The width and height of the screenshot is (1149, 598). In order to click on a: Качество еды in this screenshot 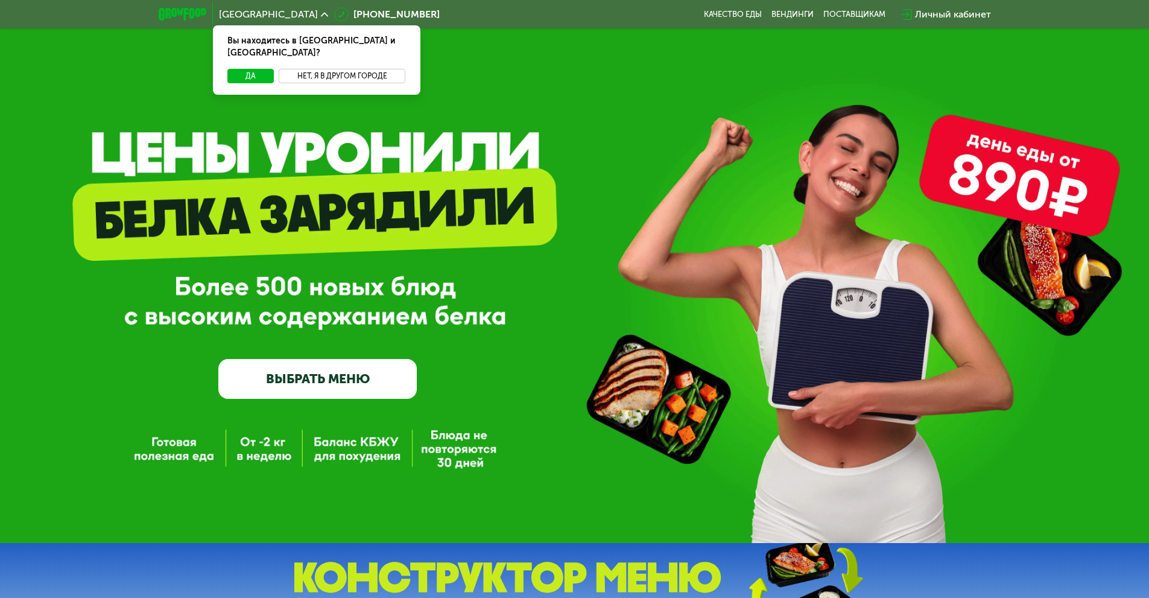, I will do `click(733, 14)`.